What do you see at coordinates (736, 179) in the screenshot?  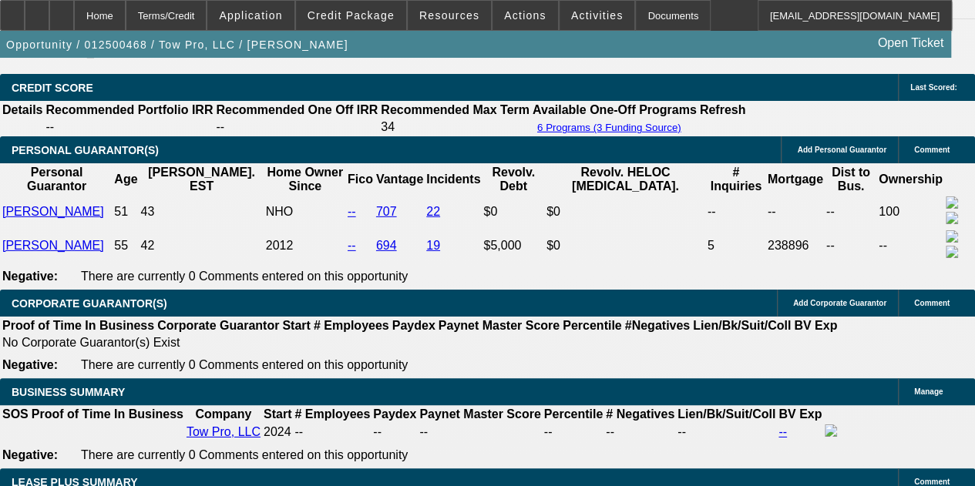 I see `b: # Inquiries` at bounding box center [736, 179].